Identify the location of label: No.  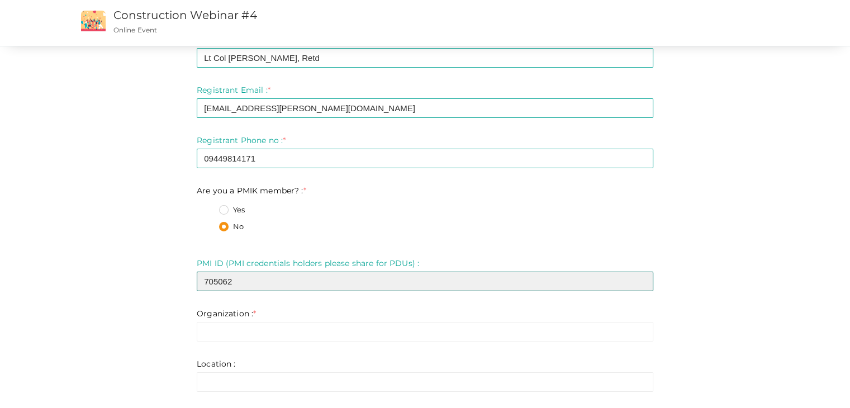
(231, 227).